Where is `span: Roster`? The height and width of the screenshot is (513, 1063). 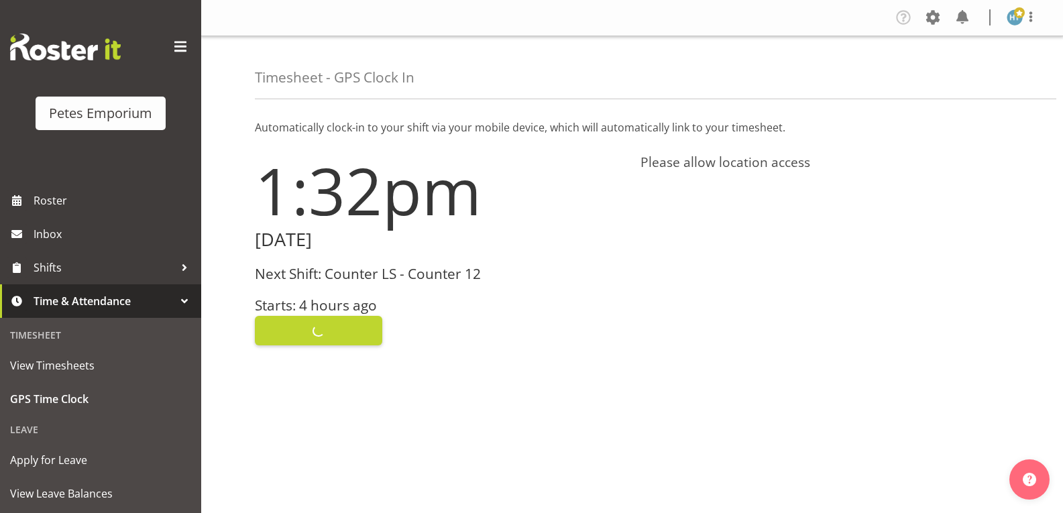
span: Roster is located at coordinates (114, 201).